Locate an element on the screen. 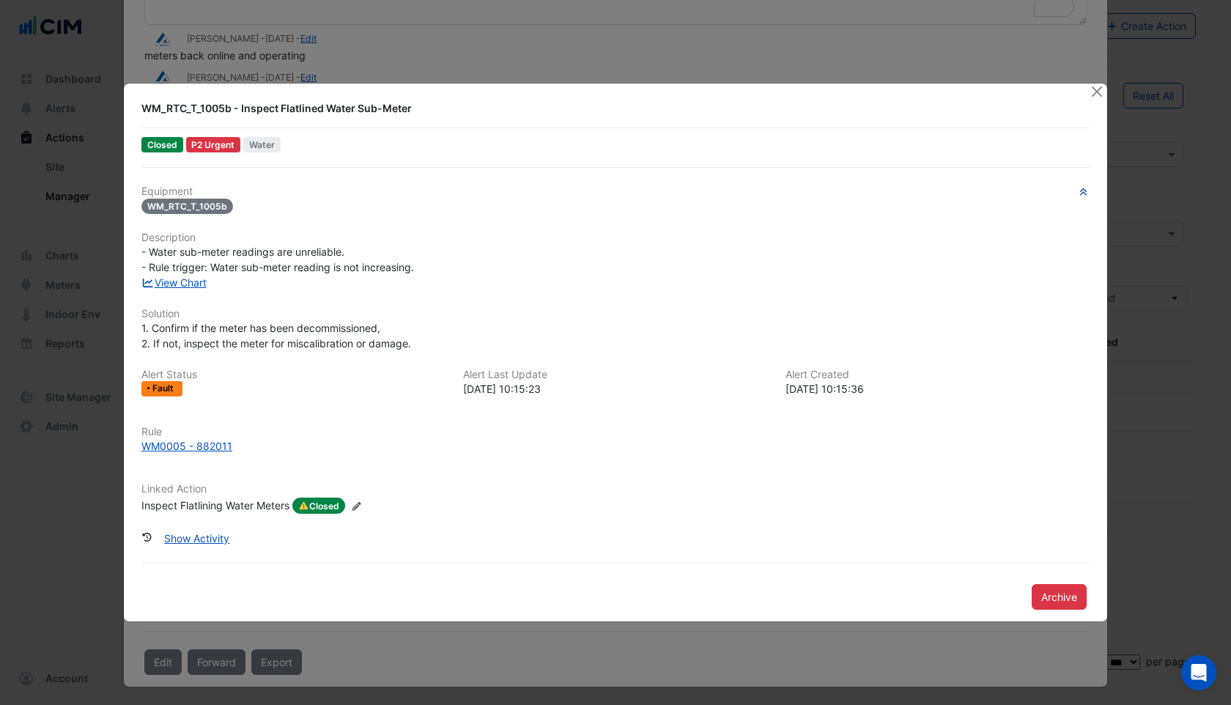  h6: Solution is located at coordinates (616, 314).